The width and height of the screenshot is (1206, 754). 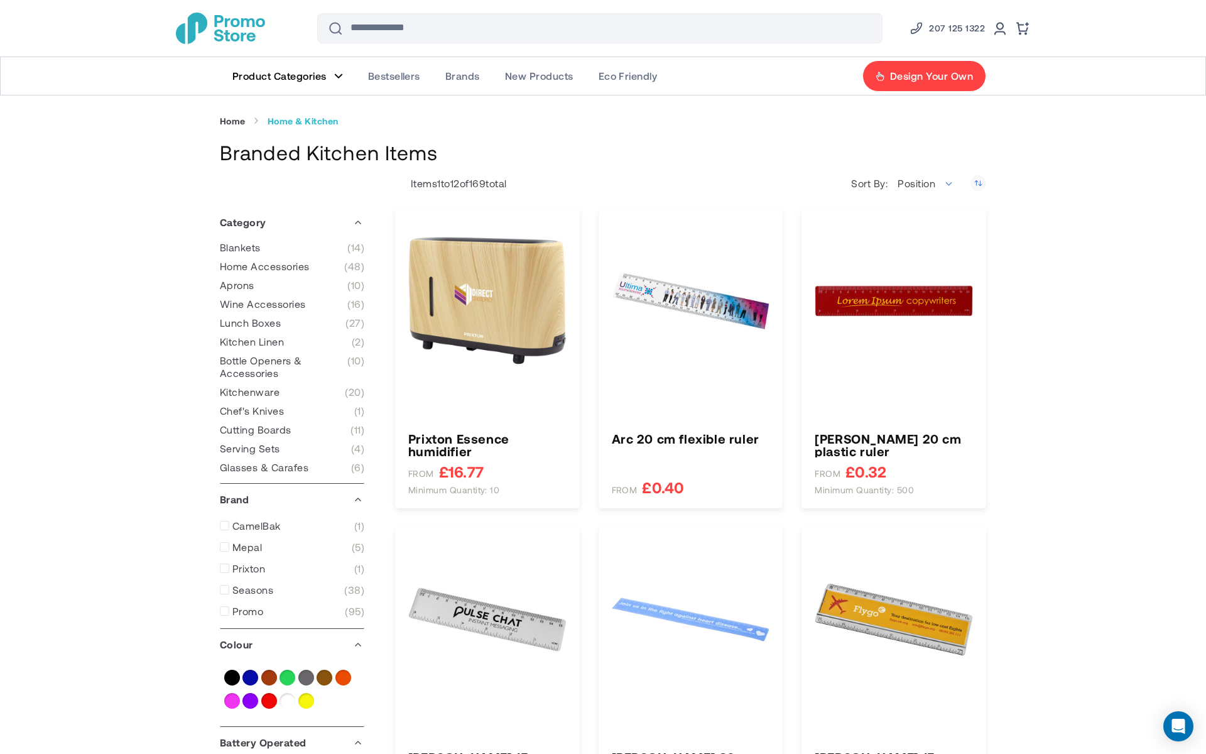 I want to click on span: 5, so click(x=358, y=547).